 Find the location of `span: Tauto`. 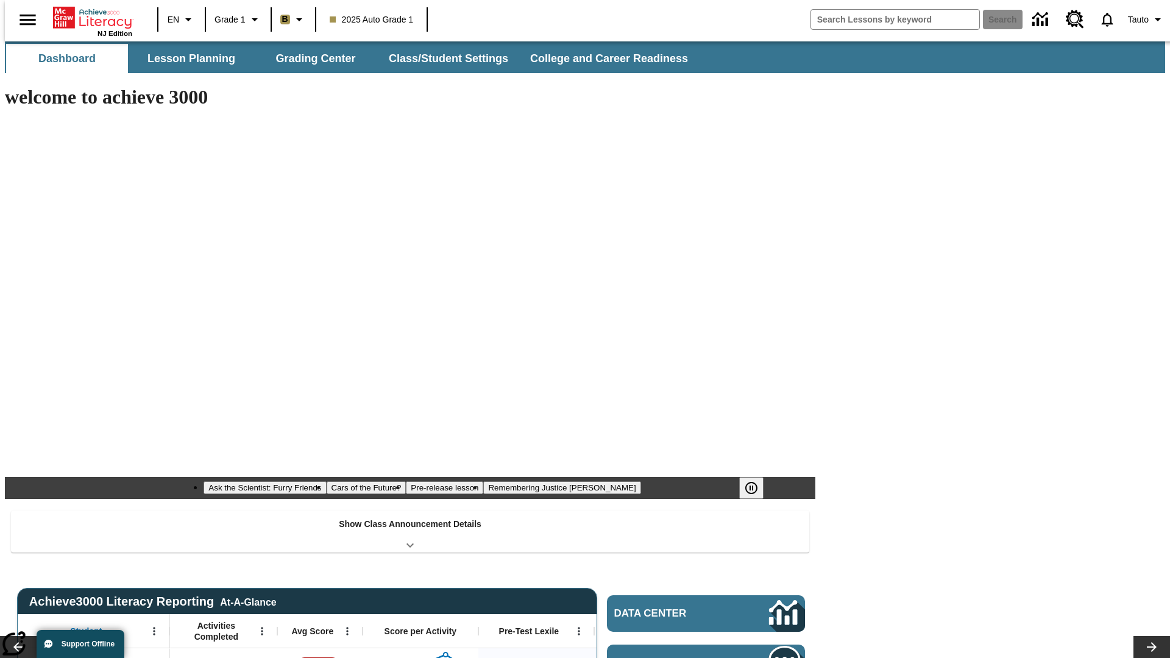

span: Tauto is located at coordinates (1138, 19).